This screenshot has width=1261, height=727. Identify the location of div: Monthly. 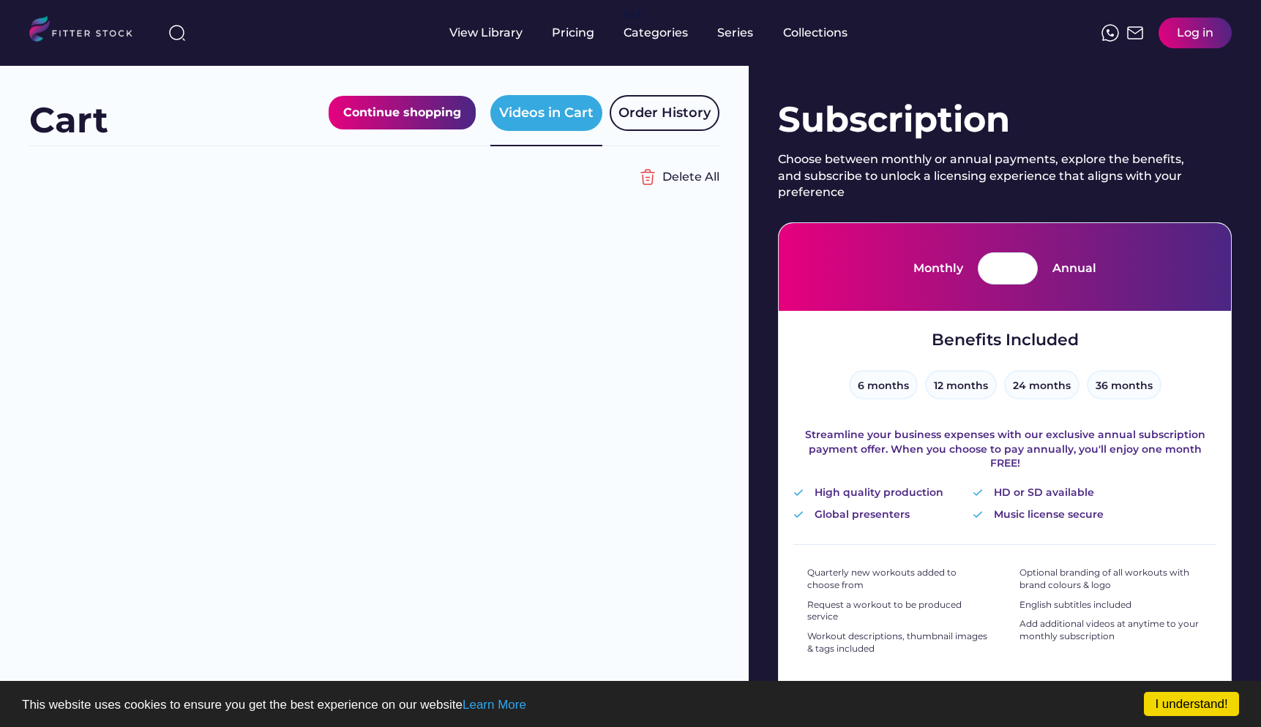
(938, 269).